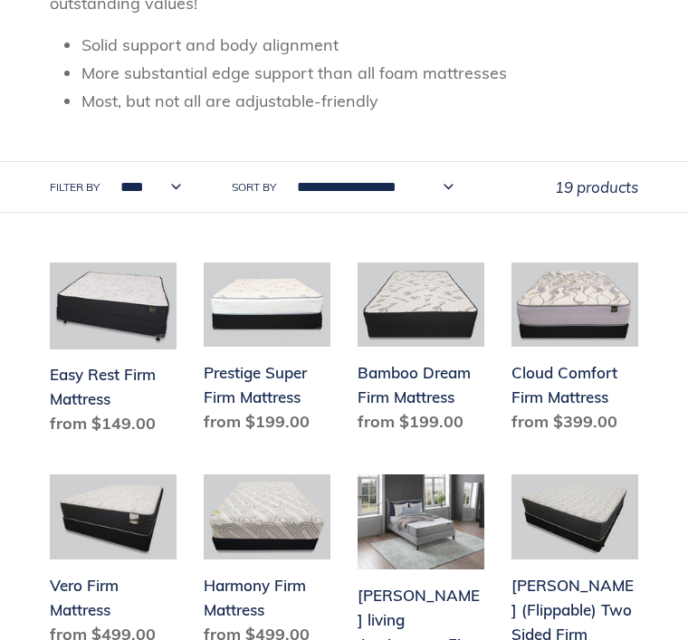 This screenshot has width=688, height=640. I want to click on label: Sort by, so click(253, 187).